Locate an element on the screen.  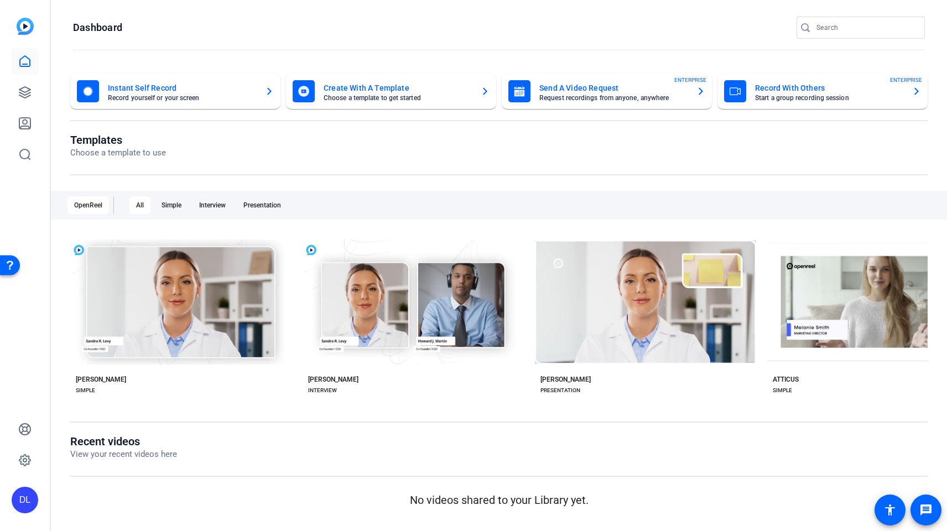
button: Send A Video RequestRequest recordings from anyone, anywhereENTERPRISE is located at coordinates (607, 91).